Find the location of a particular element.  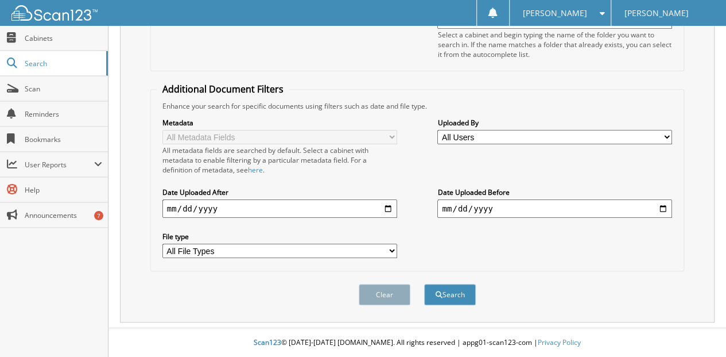

span: Reminders is located at coordinates (63, 114).